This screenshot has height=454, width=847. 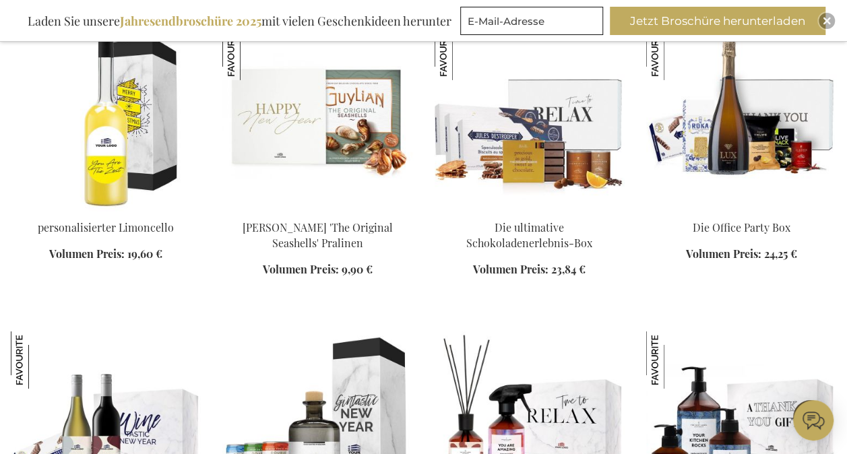 I want to click on span: 19,60 €, so click(x=145, y=253).